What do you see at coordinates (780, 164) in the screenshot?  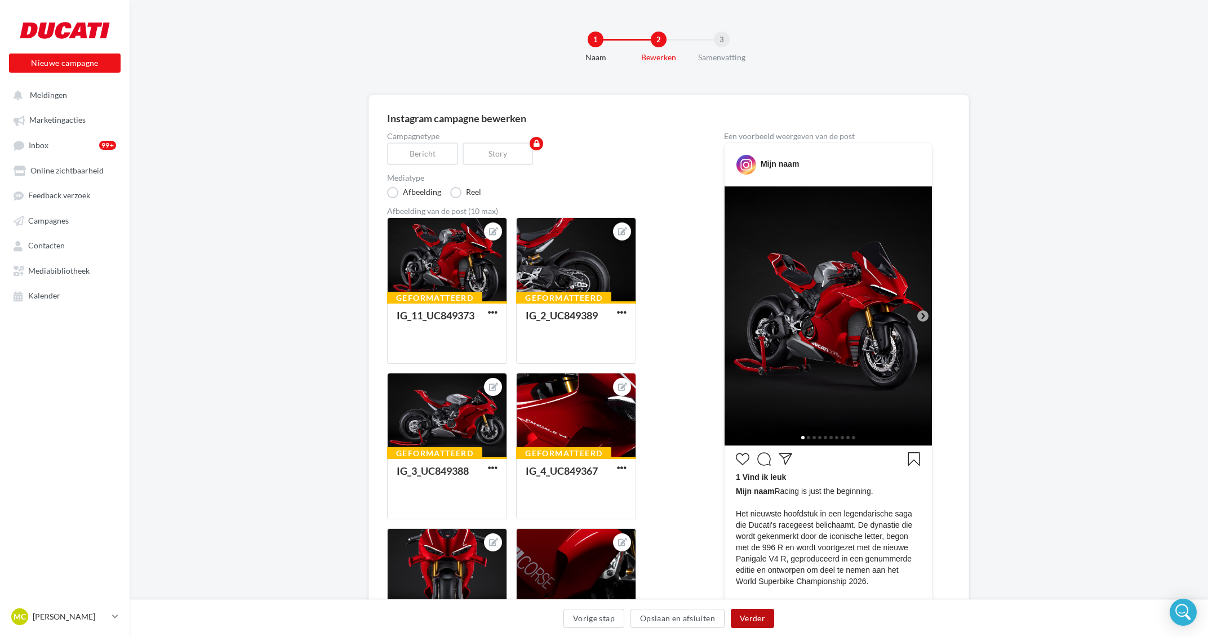 I see `div: Mijn naam` at bounding box center [780, 164].